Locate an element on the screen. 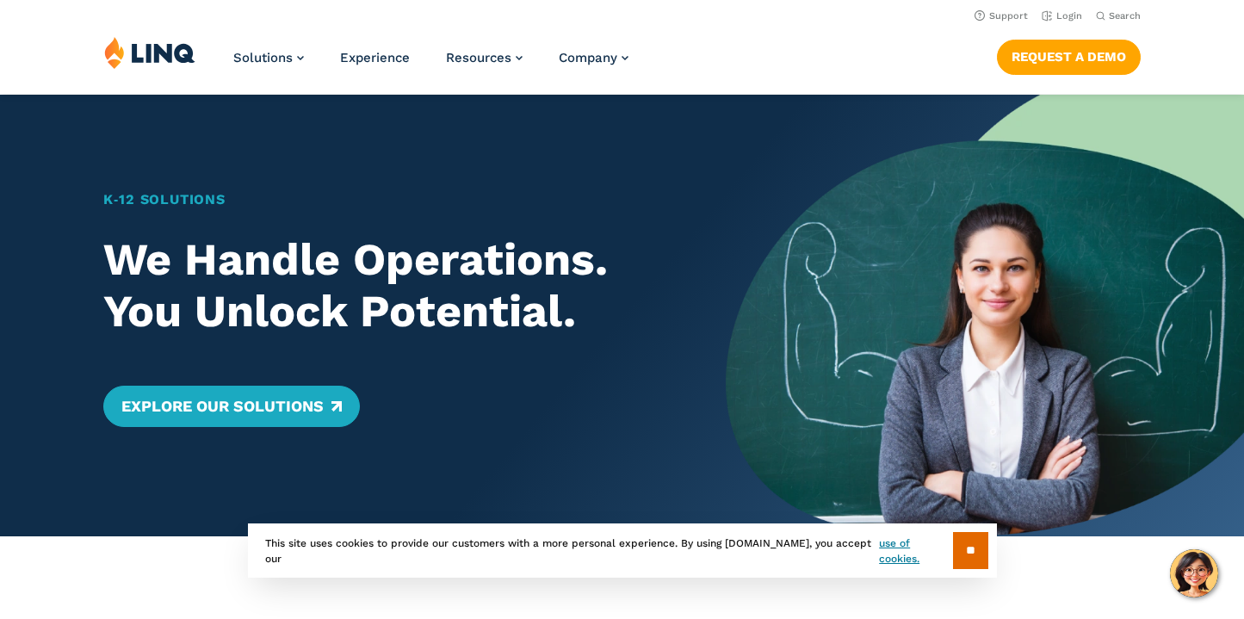 The height and width of the screenshot is (619, 1244). h1: K‑12 Solutions is located at coordinates (389, 200).